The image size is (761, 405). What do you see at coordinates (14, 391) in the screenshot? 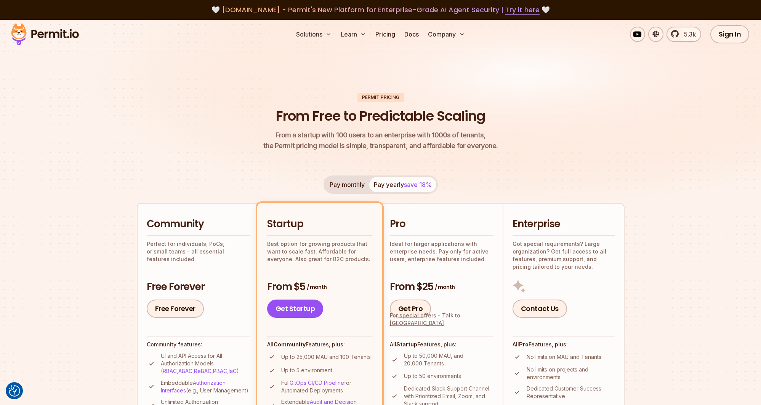
I see `button: Consent Preferences` at bounding box center [14, 391].